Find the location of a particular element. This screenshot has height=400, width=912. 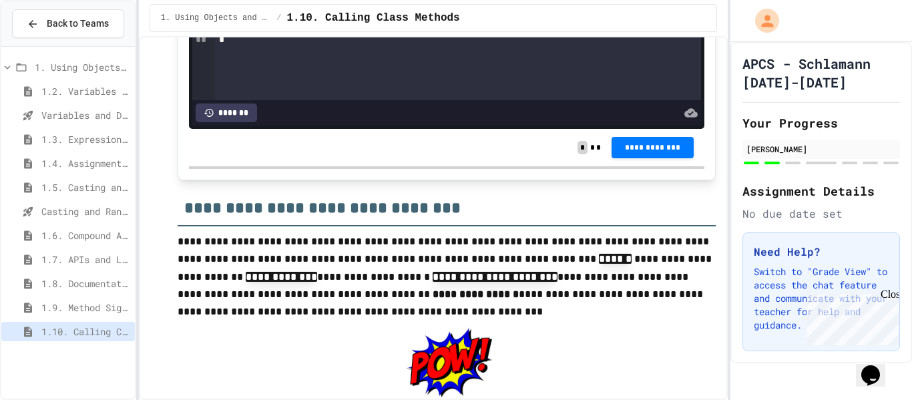

div: Chat with us now!Close is located at coordinates (49, 45).